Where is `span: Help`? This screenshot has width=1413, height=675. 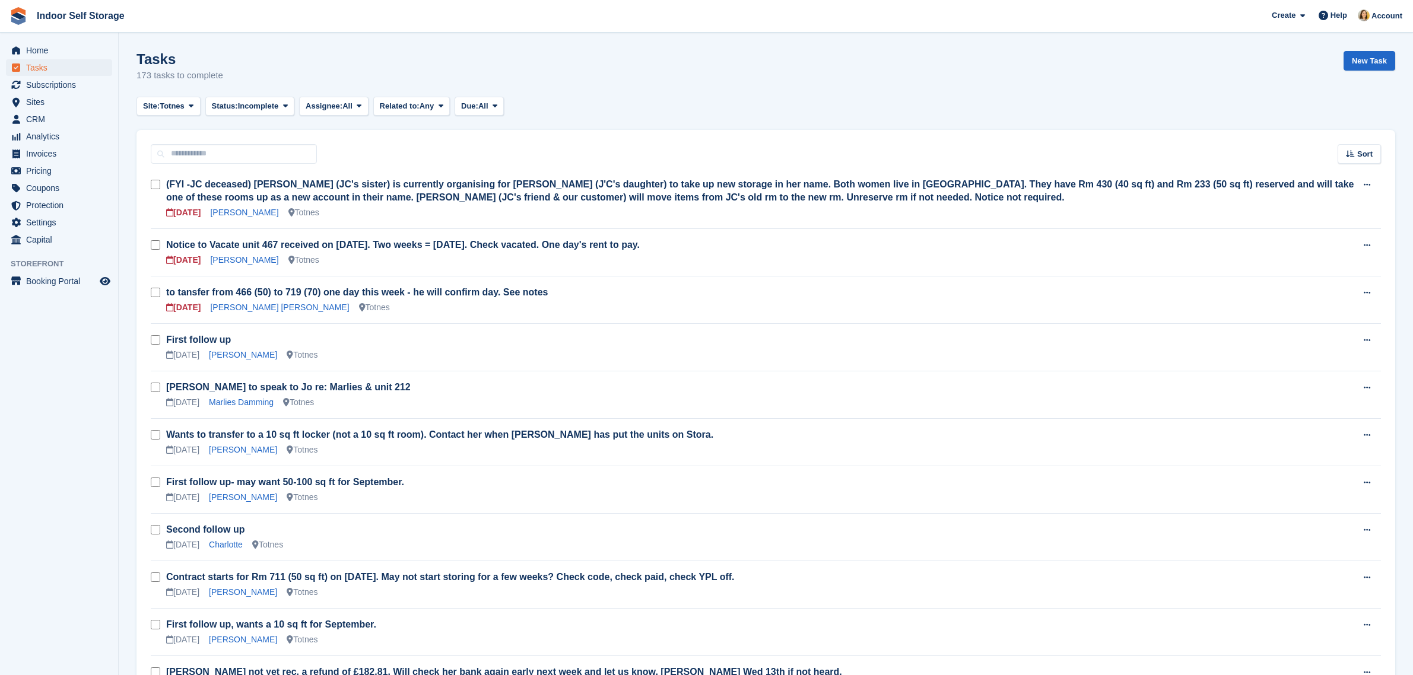
span: Help is located at coordinates (1339, 15).